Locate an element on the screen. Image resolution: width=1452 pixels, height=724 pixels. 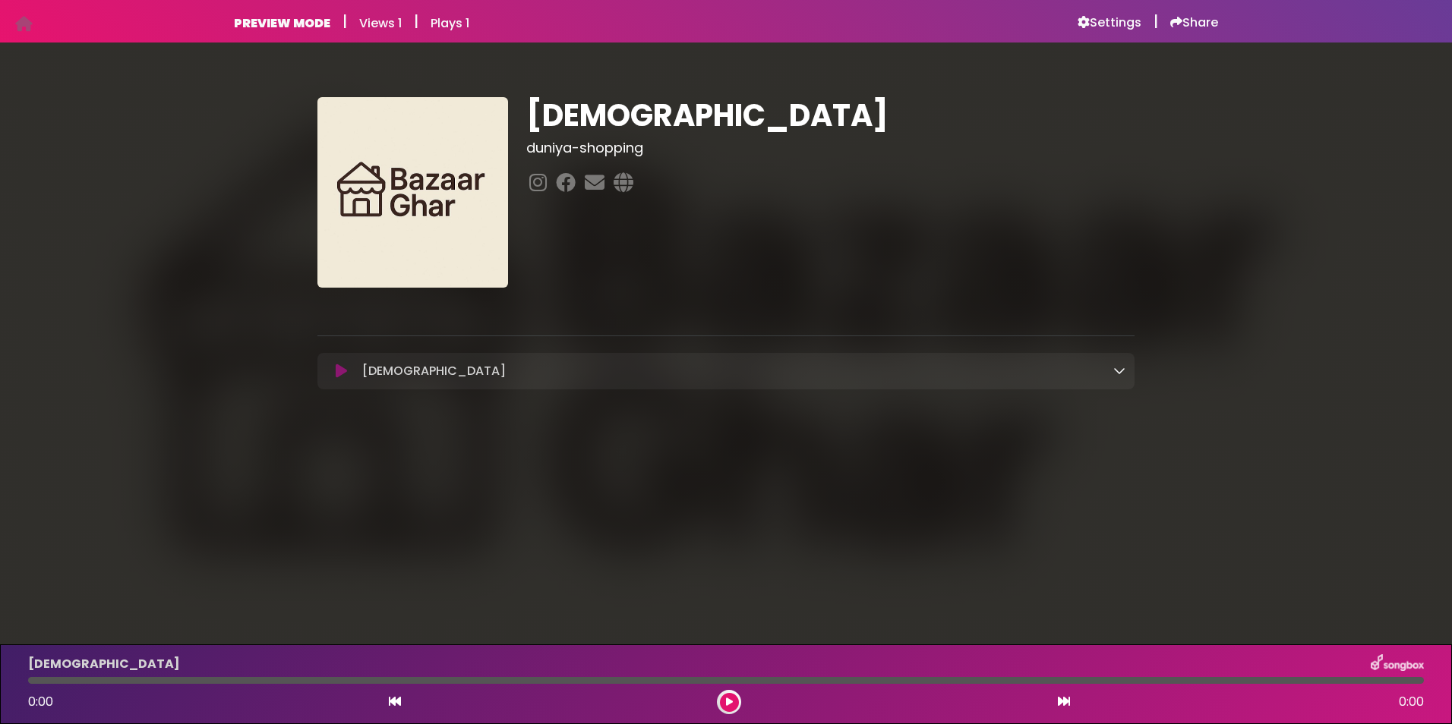
h3: duniya-shopping is located at coordinates (830, 148).